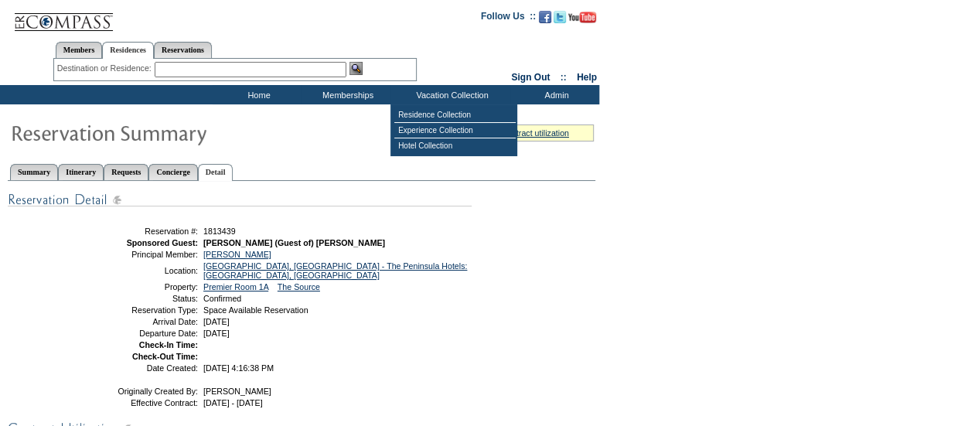  Describe the element at coordinates (222, 298) in the screenshot. I see `span: Confirmed` at that location.